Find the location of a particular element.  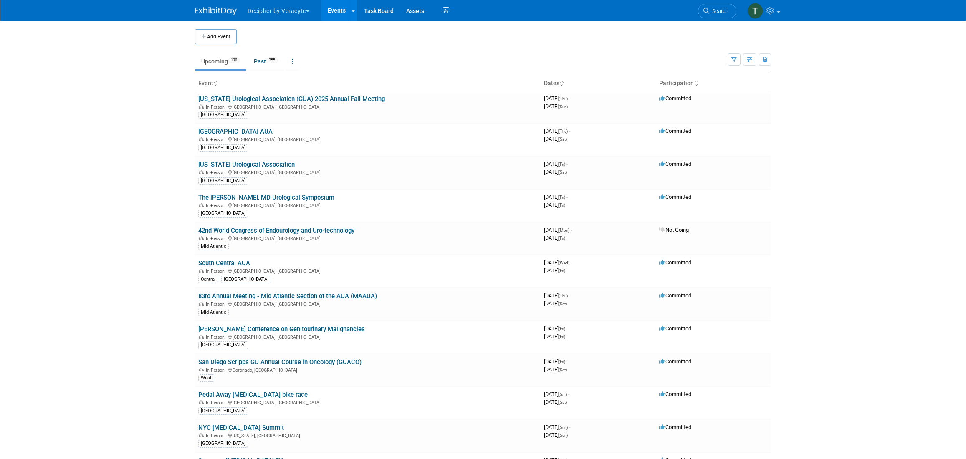

span: Search is located at coordinates (719, 11).